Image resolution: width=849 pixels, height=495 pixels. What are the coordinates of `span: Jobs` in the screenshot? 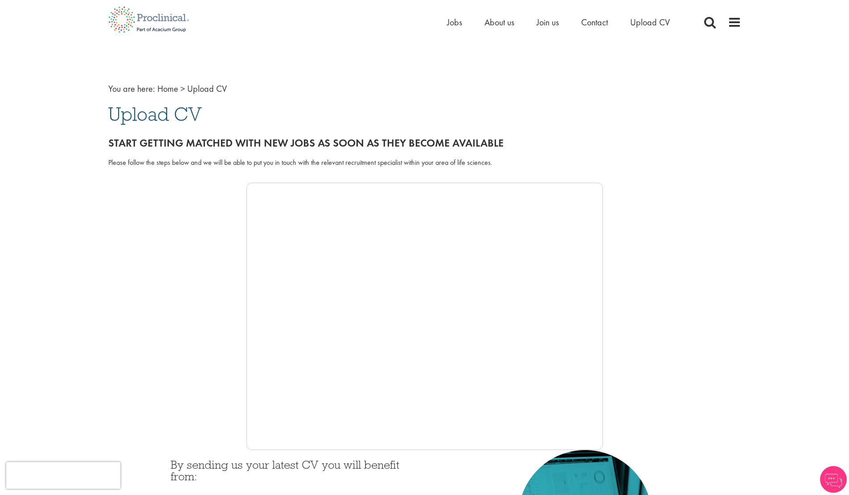 It's located at (455, 22).